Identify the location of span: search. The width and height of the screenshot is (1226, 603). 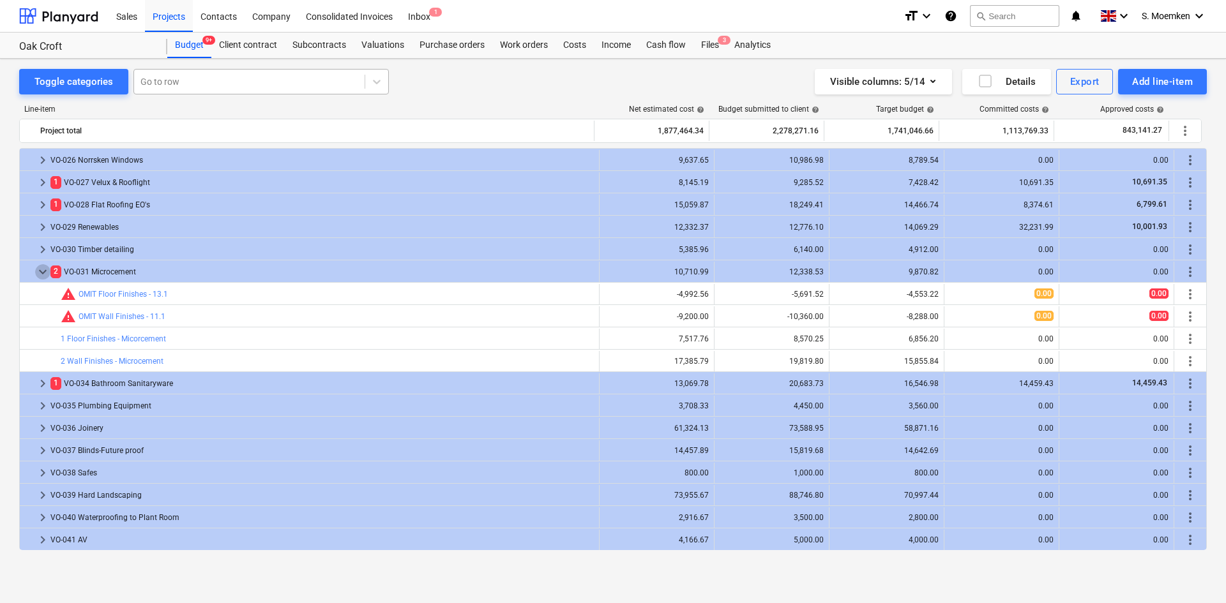
(981, 16).